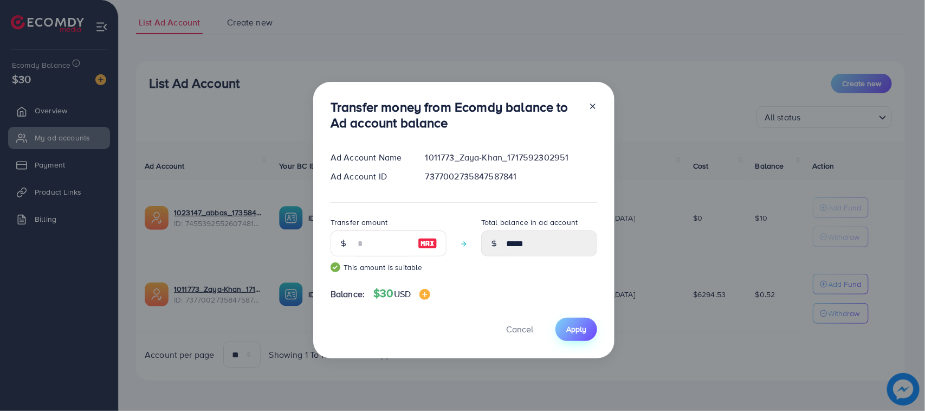  I want to click on button: Apply, so click(576, 329).